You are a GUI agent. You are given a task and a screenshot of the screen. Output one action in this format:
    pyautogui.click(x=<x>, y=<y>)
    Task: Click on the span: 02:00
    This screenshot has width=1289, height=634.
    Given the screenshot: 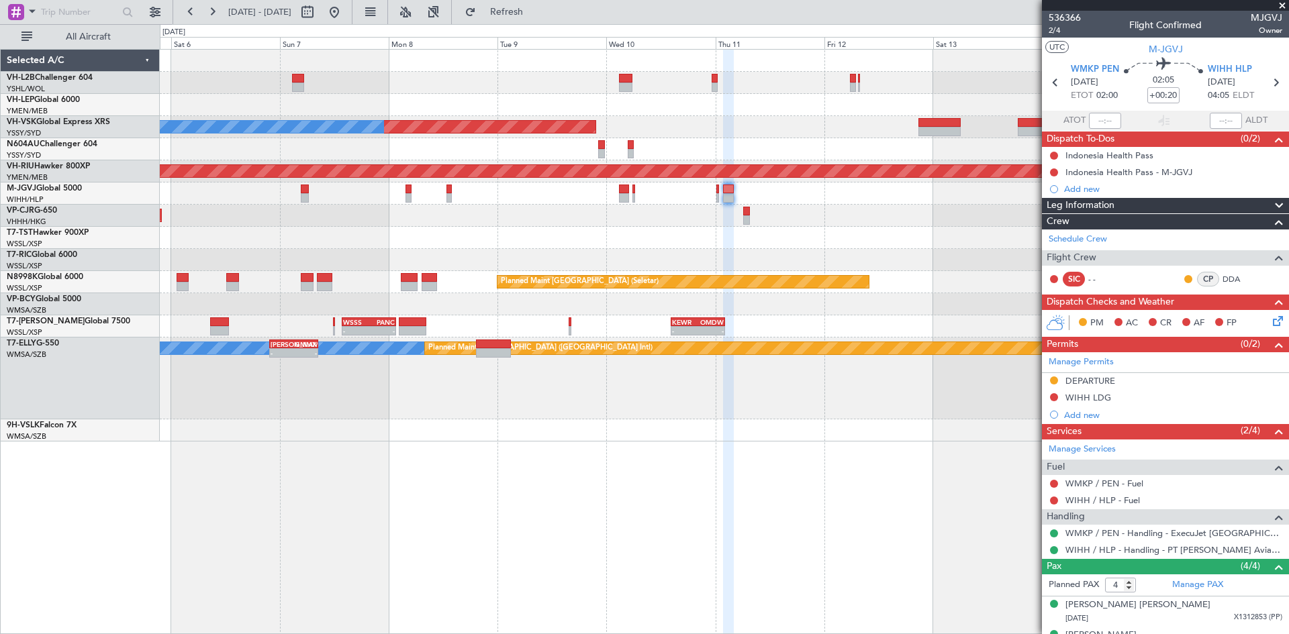 What is the action you would take?
    pyautogui.click(x=1107, y=96)
    